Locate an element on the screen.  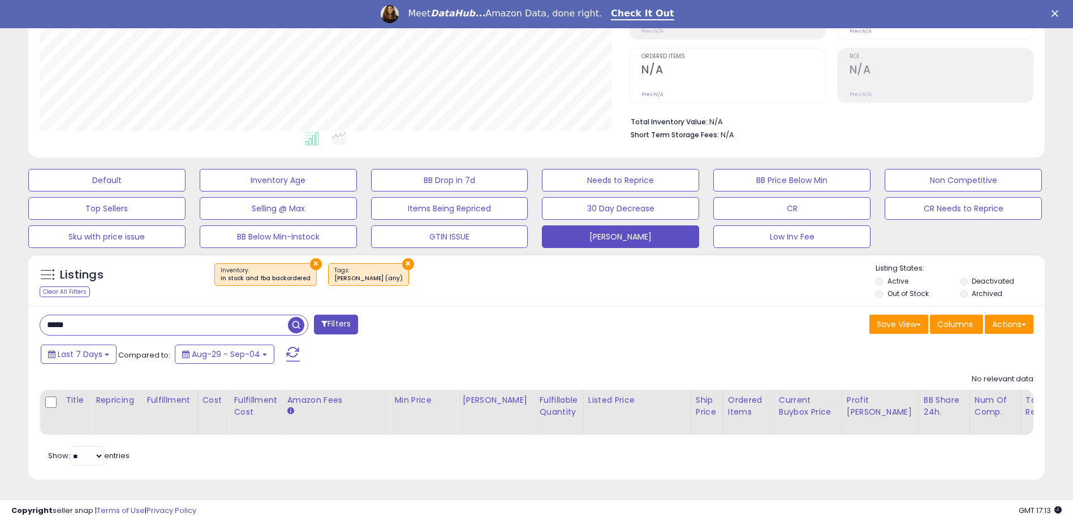
img: Profile image for Georgie is located at coordinates (390, 14).